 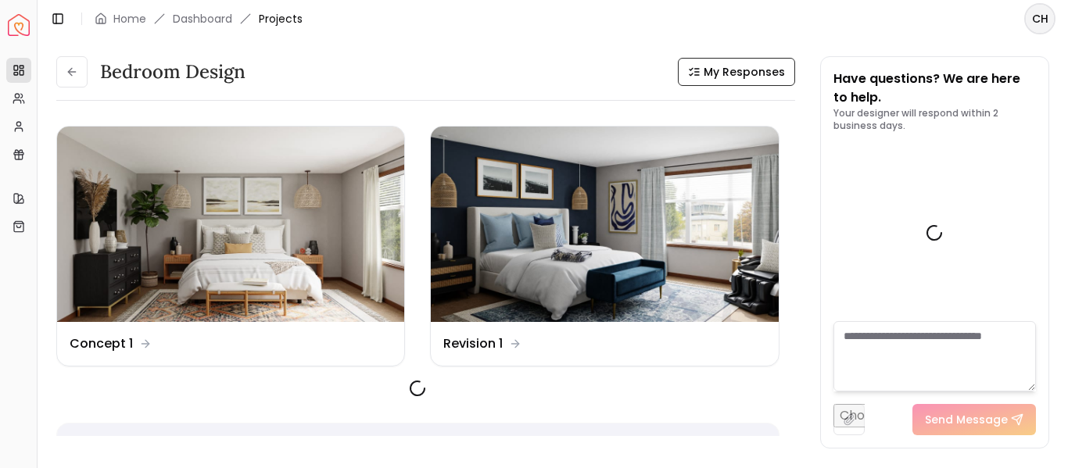 What do you see at coordinates (19, 25) in the screenshot?
I see `a: Spacejoy` at bounding box center [19, 25].